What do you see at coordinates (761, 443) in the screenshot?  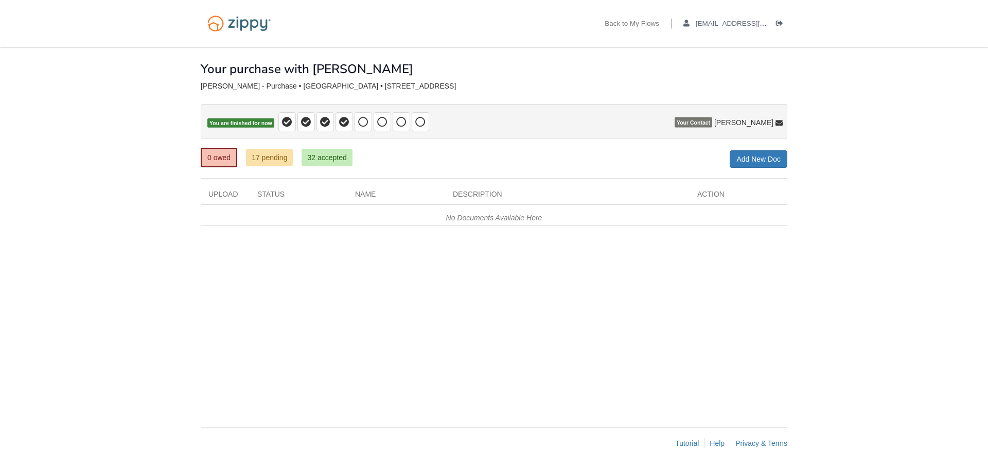 I see `a: Privacy & Terms` at bounding box center [761, 443].